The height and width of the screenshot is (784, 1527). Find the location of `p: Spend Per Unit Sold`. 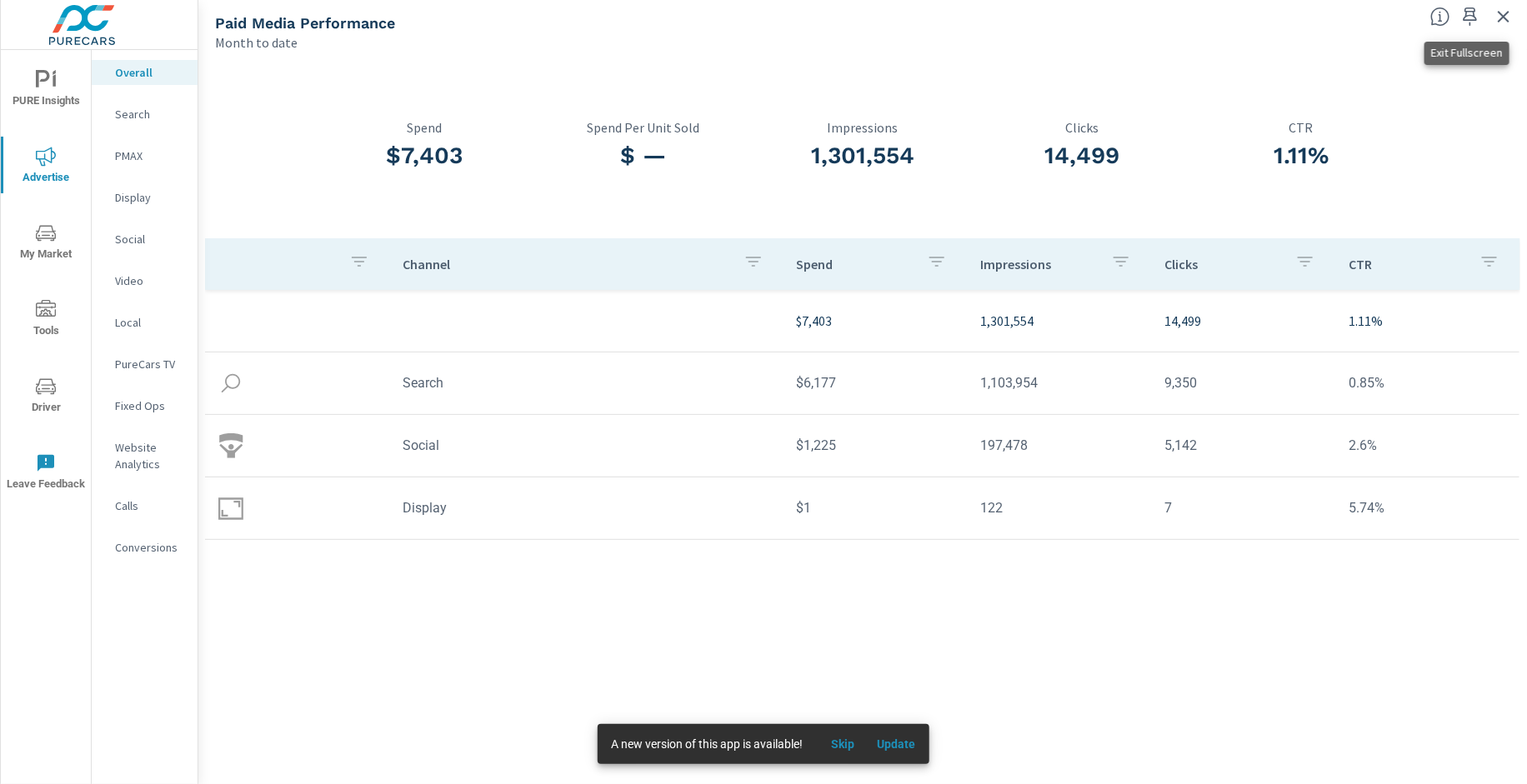

p: Spend Per Unit Sold is located at coordinates (643, 128).